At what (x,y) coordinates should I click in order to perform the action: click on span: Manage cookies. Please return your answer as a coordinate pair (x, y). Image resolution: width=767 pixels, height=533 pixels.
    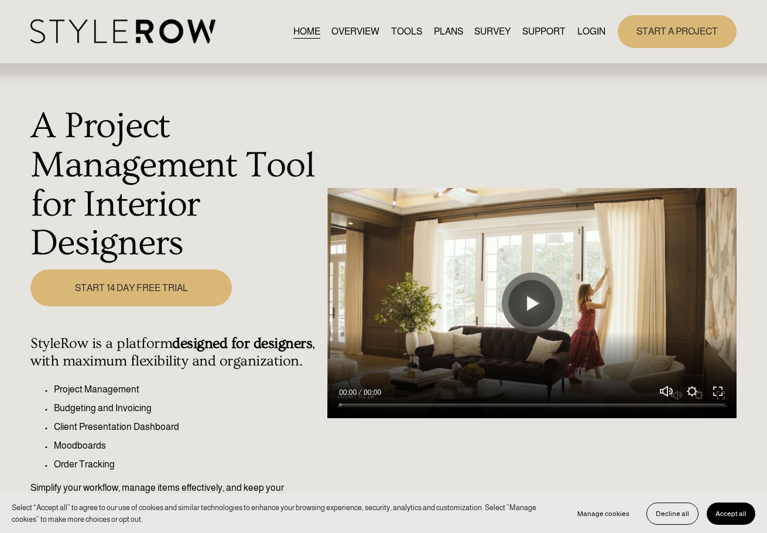
    Looking at the image, I should click on (603, 514).